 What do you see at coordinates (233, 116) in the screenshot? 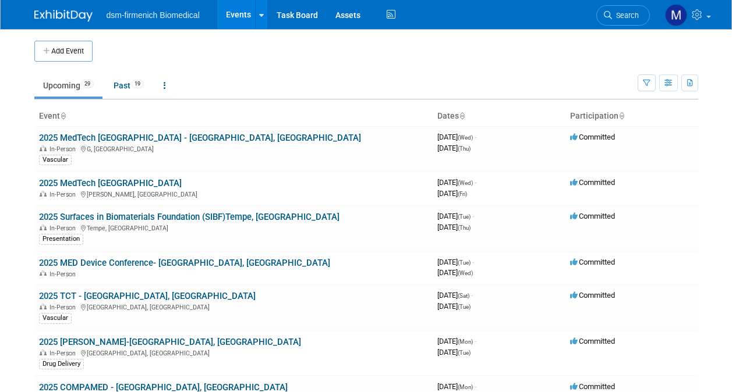
I see `th: Event` at bounding box center [233, 116].